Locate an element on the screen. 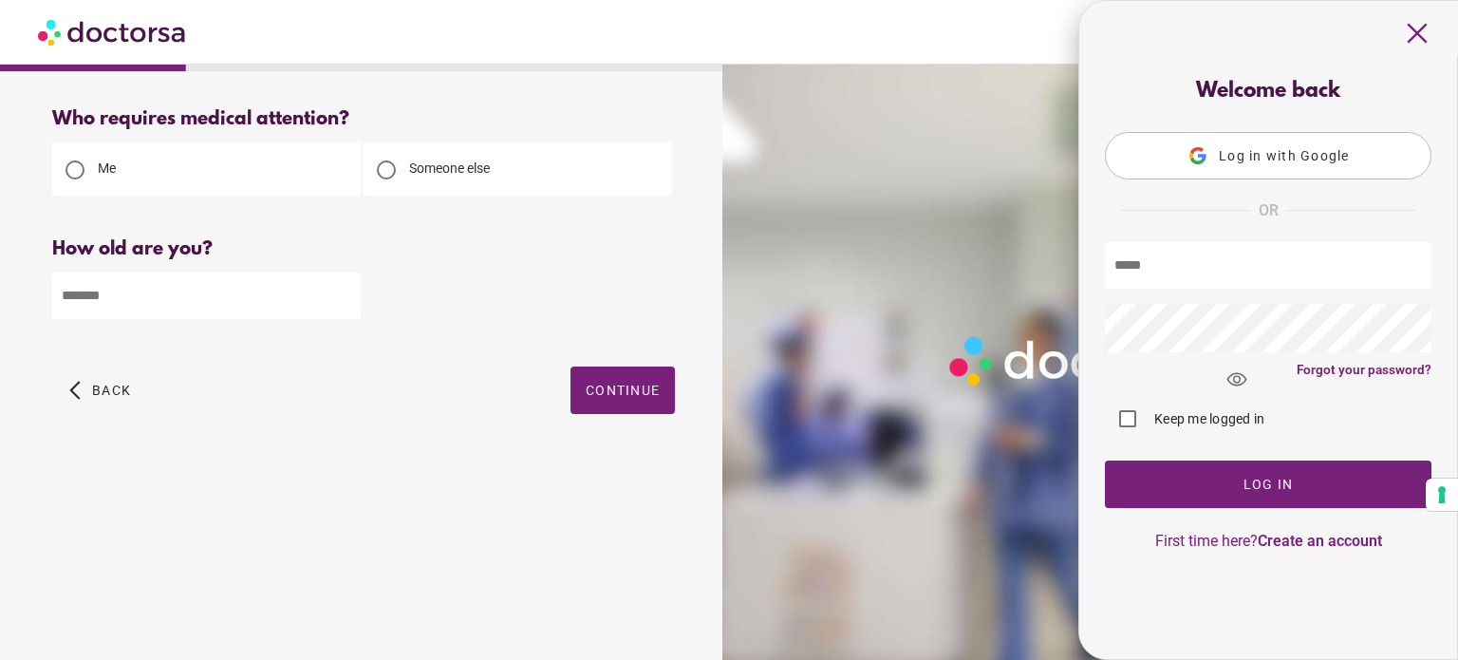 This screenshot has height=660, width=1458. span: Log in with Google is located at coordinates (1284, 156).